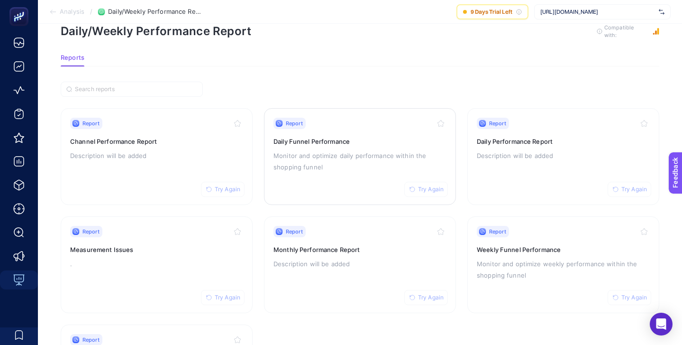 The width and height of the screenshot is (682, 345). Describe the element at coordinates (360, 265) in the screenshot. I see `a: ReportTry AgainMonthly Performance ReportDescription will be added` at that location.